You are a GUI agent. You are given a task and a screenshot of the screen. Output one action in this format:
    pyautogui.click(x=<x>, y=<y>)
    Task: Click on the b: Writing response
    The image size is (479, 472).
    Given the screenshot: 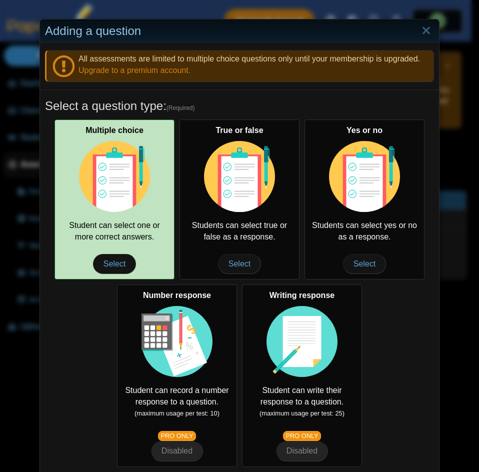 What is the action you would take?
    pyautogui.click(x=302, y=295)
    